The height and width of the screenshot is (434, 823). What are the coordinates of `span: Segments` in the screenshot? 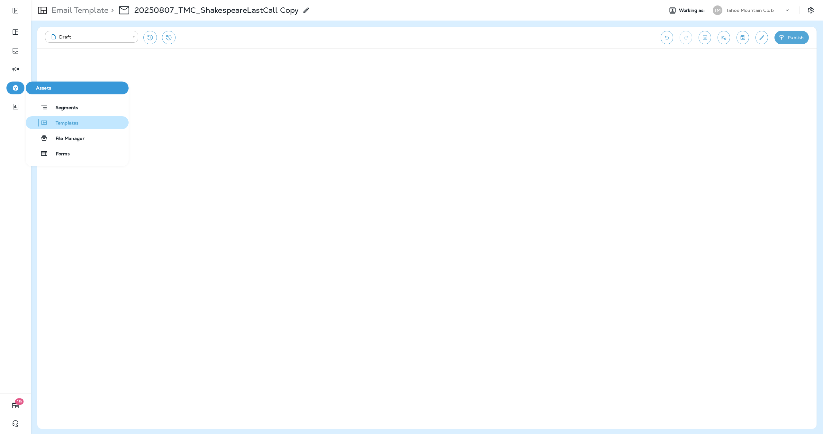 It's located at (63, 108).